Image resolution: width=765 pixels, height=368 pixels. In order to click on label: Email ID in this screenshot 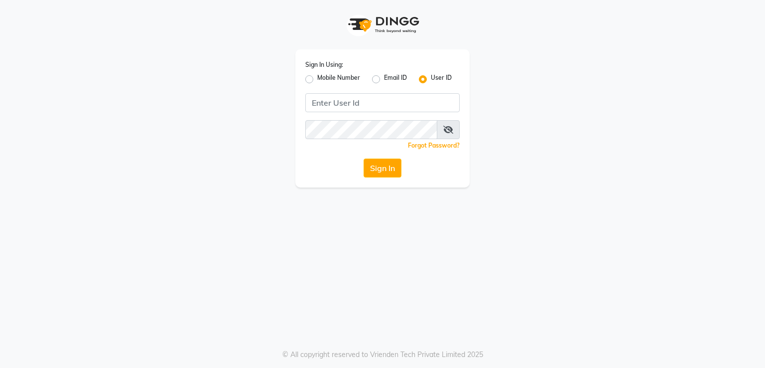, I will do `click(396, 79)`.